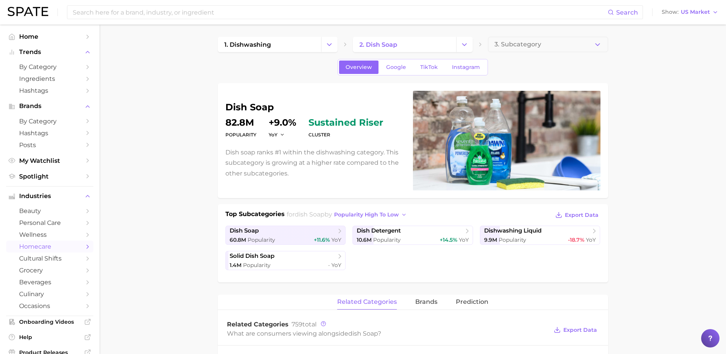 The height and width of the screenshot is (354, 726). I want to click on span: +11.6%, so click(322, 239).